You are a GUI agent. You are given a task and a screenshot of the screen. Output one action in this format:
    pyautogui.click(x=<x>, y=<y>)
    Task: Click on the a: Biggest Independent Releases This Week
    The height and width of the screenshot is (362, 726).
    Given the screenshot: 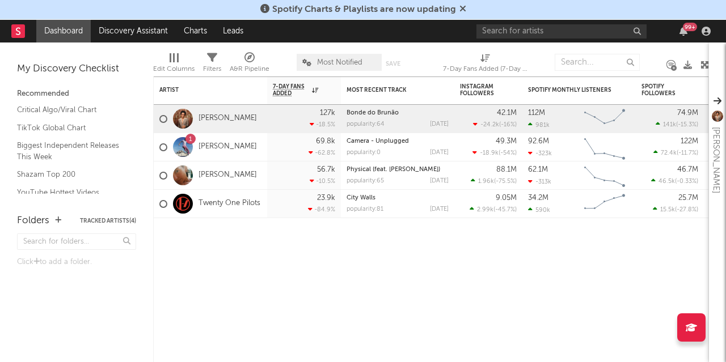 What is the action you would take?
    pyautogui.click(x=71, y=151)
    